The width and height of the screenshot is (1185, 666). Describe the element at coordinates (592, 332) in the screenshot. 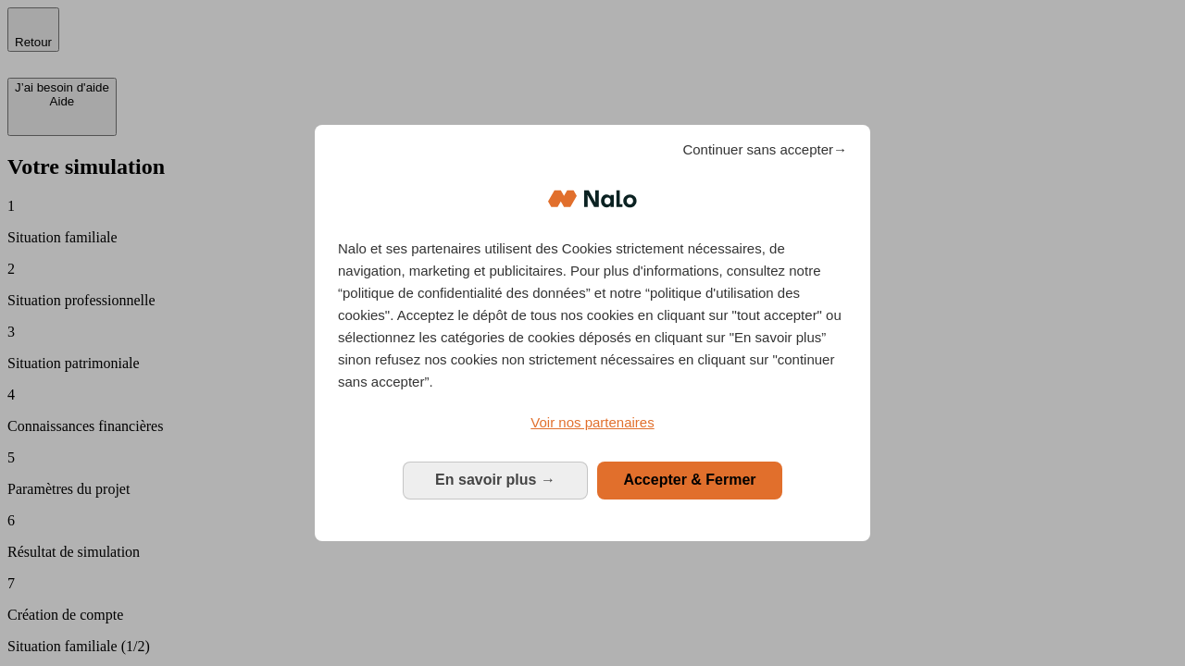

I see `div: Bienvenue chez Nalo Gestion du consentement` at that location.